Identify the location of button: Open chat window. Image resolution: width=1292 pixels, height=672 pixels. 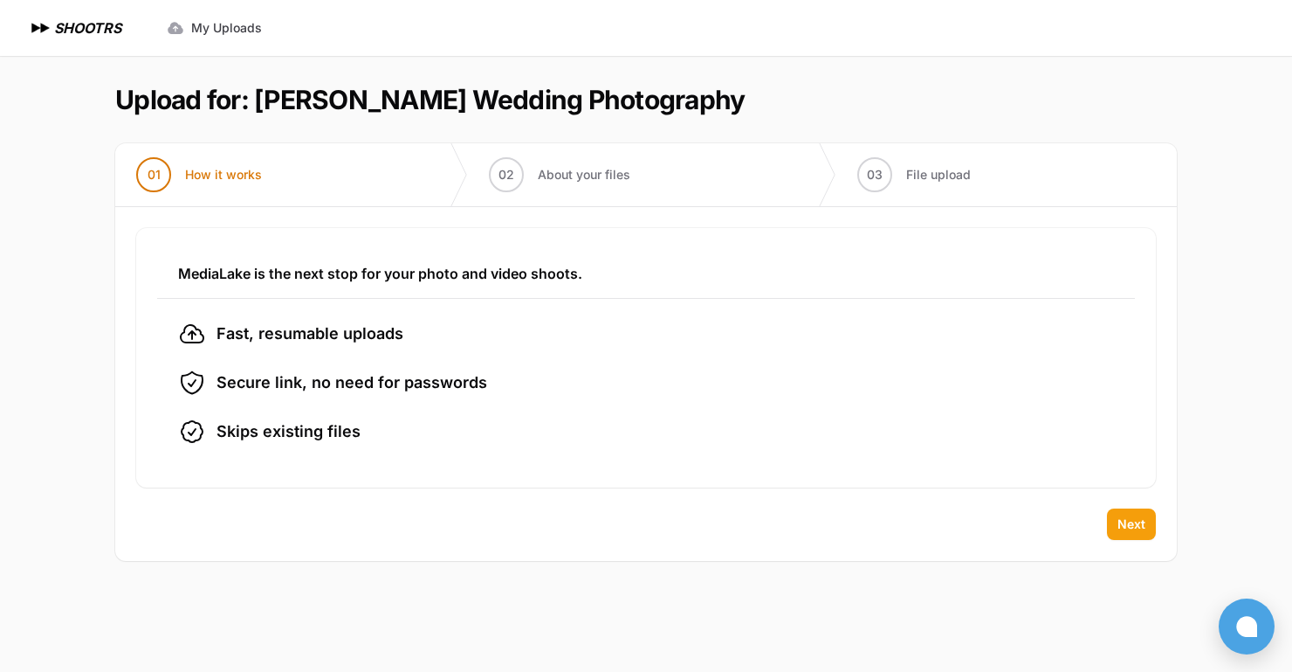
(1247, 626).